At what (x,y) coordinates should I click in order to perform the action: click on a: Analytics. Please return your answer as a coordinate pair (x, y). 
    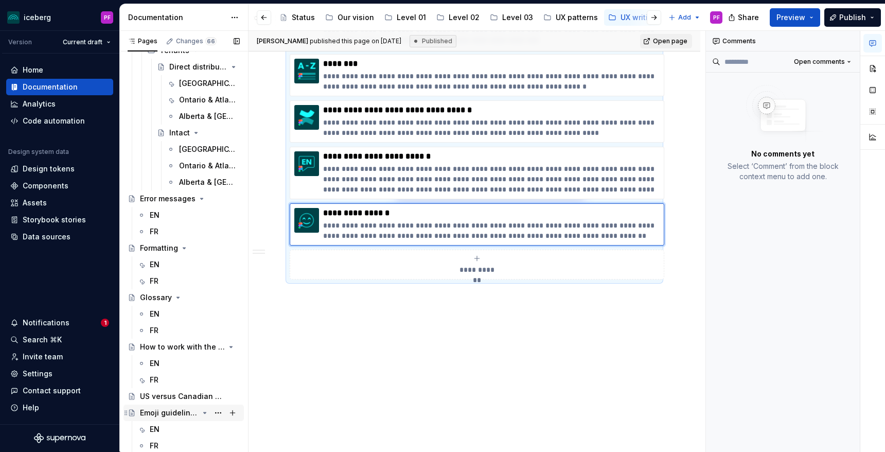
    Looking at the image, I should click on (60, 104).